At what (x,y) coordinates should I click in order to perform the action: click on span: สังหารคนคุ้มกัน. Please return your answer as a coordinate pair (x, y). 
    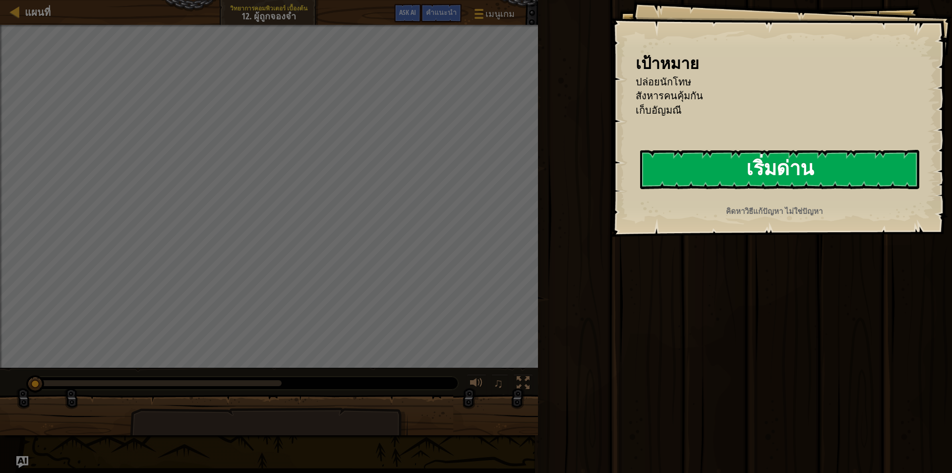
    Looking at the image, I should click on (670, 95).